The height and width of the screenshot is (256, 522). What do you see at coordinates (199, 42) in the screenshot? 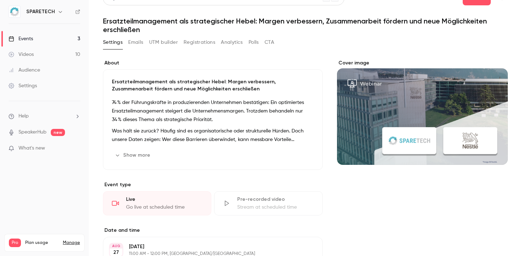
I see `button: Registrations` at bounding box center [199, 42].